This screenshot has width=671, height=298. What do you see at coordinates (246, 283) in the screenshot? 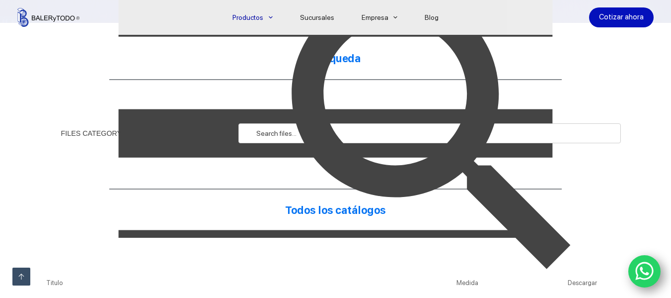
I see `th: Titulo` at bounding box center [246, 283].